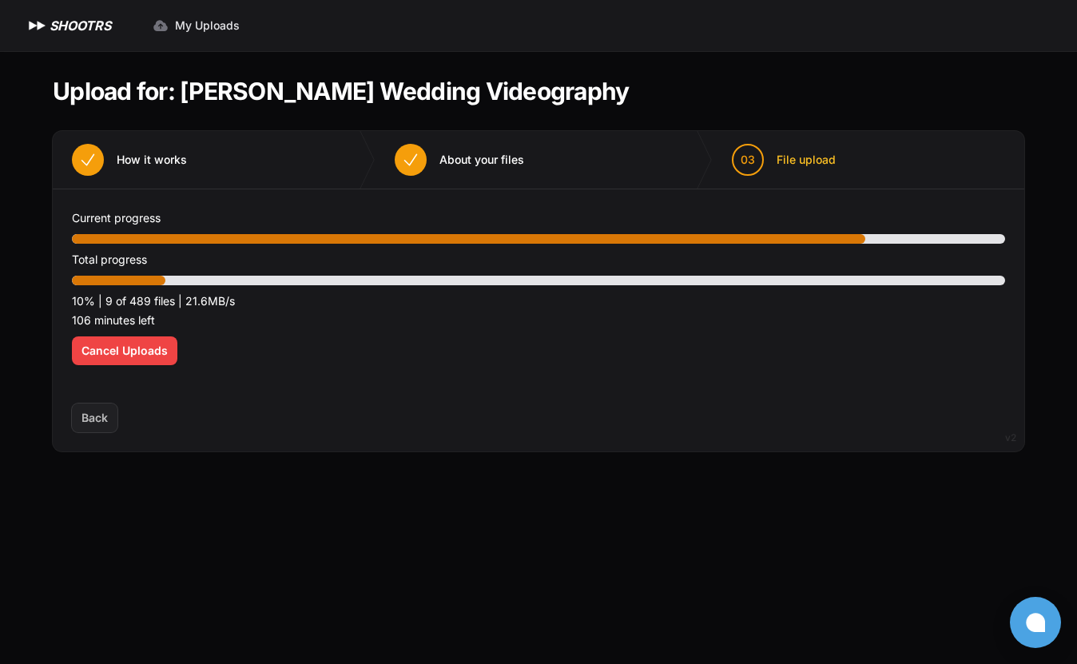  I want to click on span: How it works, so click(152, 160).